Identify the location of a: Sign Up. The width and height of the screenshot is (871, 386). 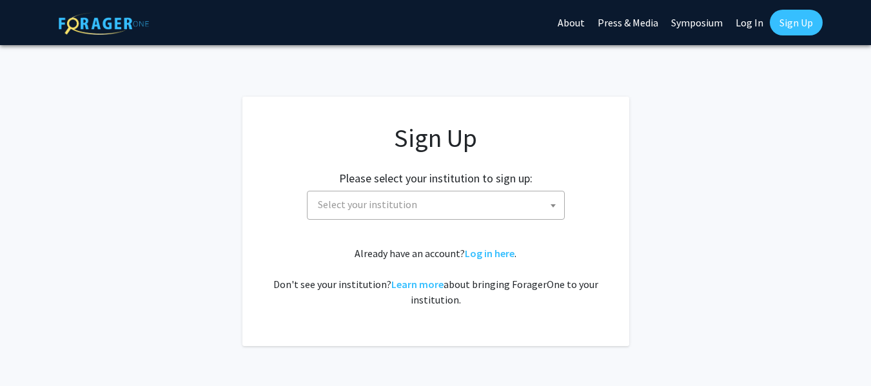
(796, 23).